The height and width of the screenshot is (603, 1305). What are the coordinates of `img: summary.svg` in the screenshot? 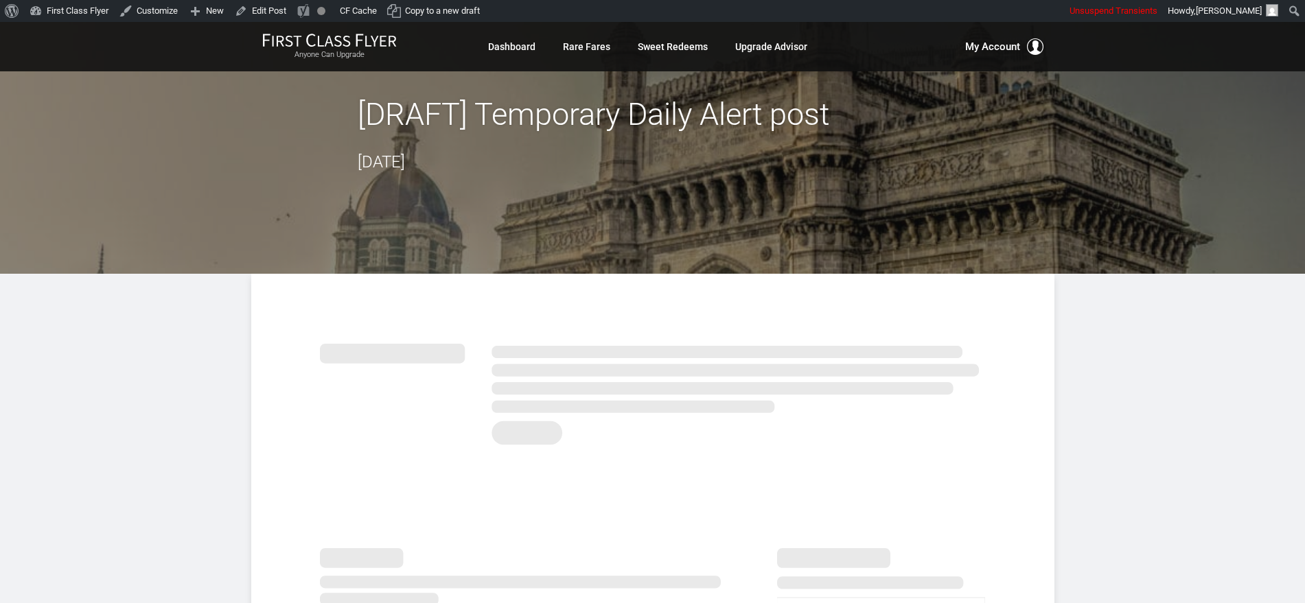 It's located at (653, 391).